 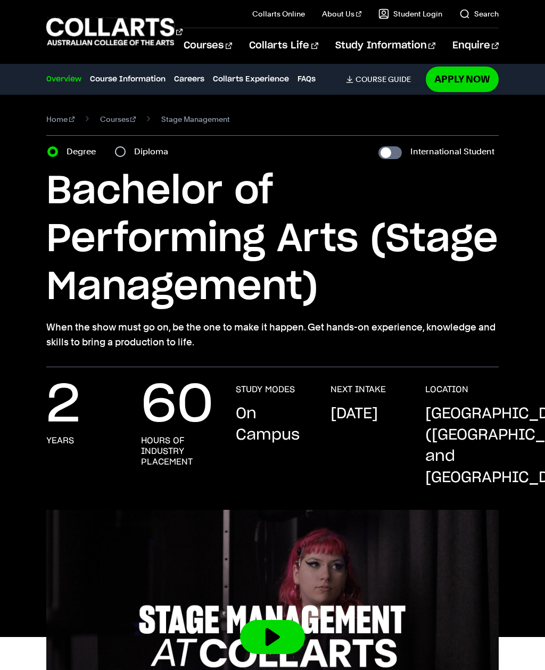 I want to click on h3: NEXT INTAKE, so click(x=358, y=390).